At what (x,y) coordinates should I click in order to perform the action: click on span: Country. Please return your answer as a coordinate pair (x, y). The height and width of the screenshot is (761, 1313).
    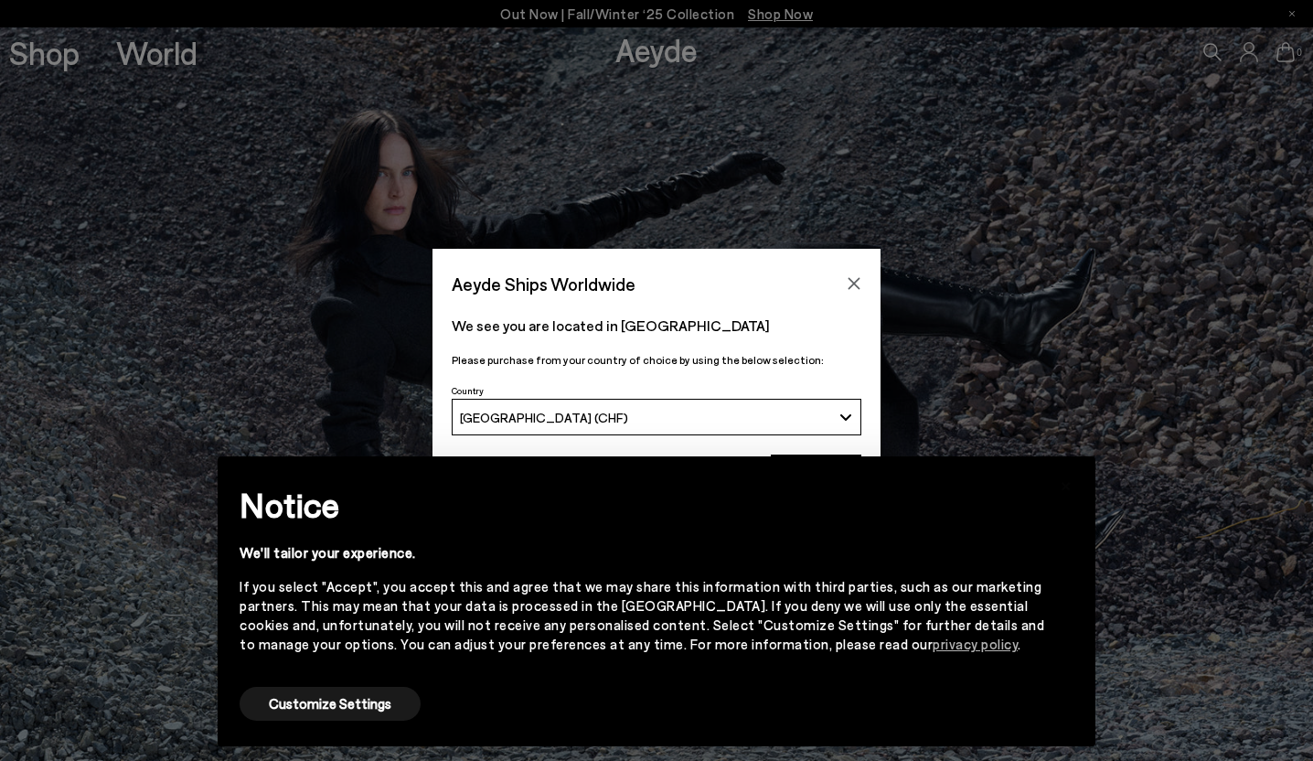
    Looking at the image, I should click on (467, 391).